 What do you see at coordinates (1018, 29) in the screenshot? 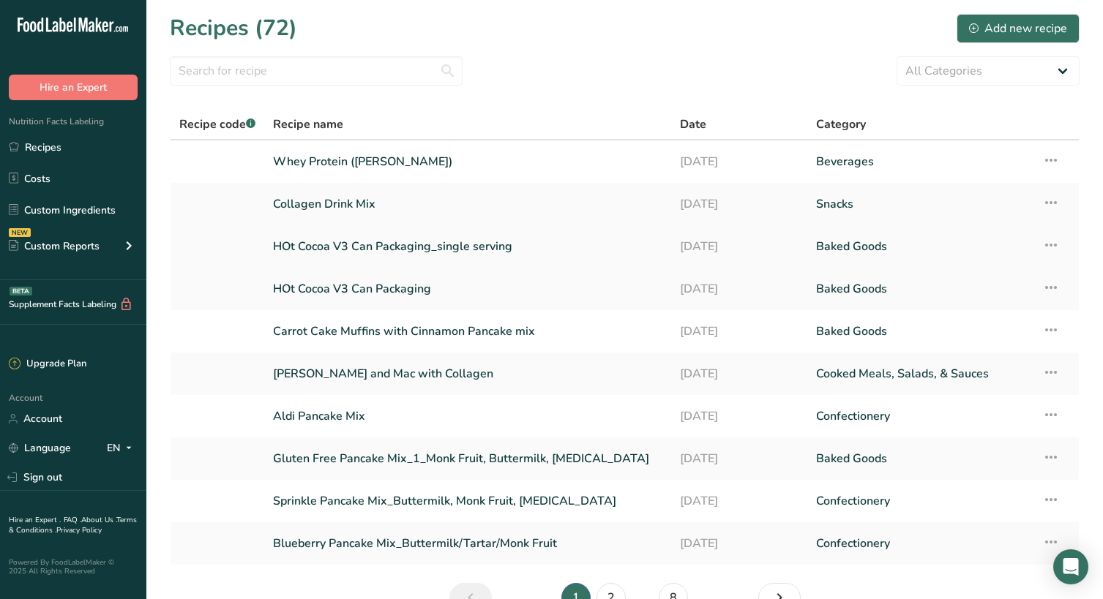
I see `div: Add new recipe` at bounding box center [1018, 29].